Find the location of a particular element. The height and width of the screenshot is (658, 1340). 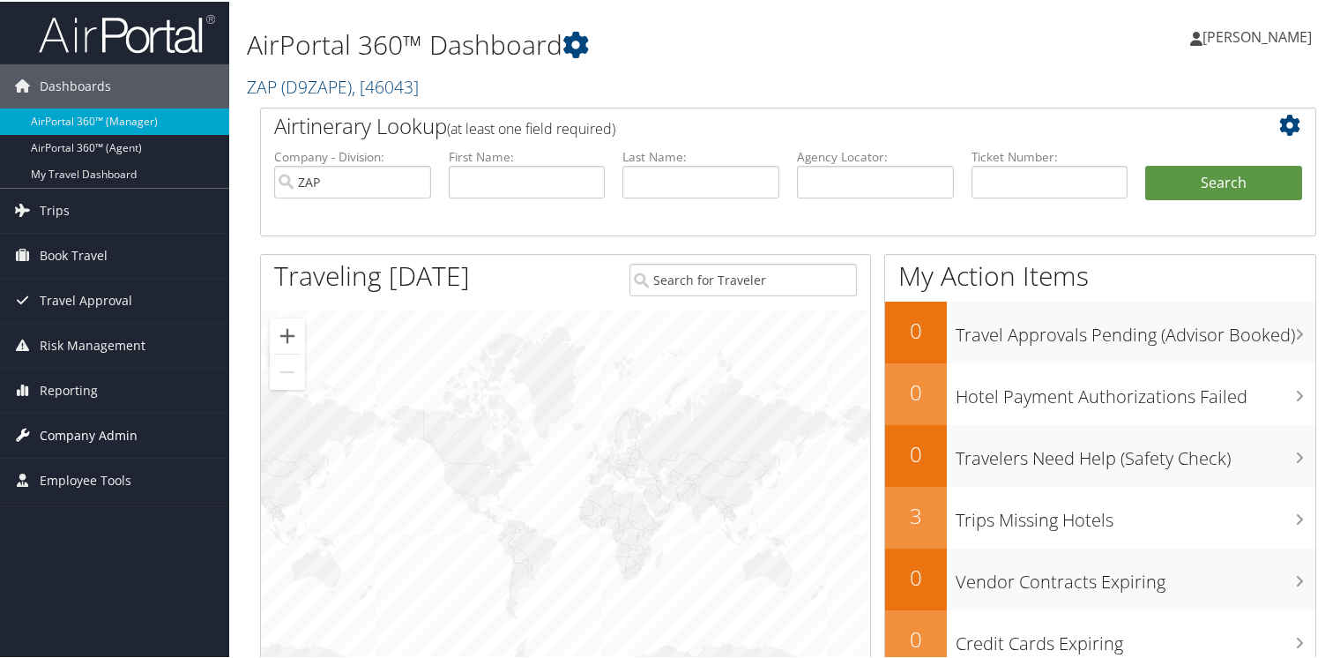

h3: Credit Cards Expiring is located at coordinates (1136, 638).